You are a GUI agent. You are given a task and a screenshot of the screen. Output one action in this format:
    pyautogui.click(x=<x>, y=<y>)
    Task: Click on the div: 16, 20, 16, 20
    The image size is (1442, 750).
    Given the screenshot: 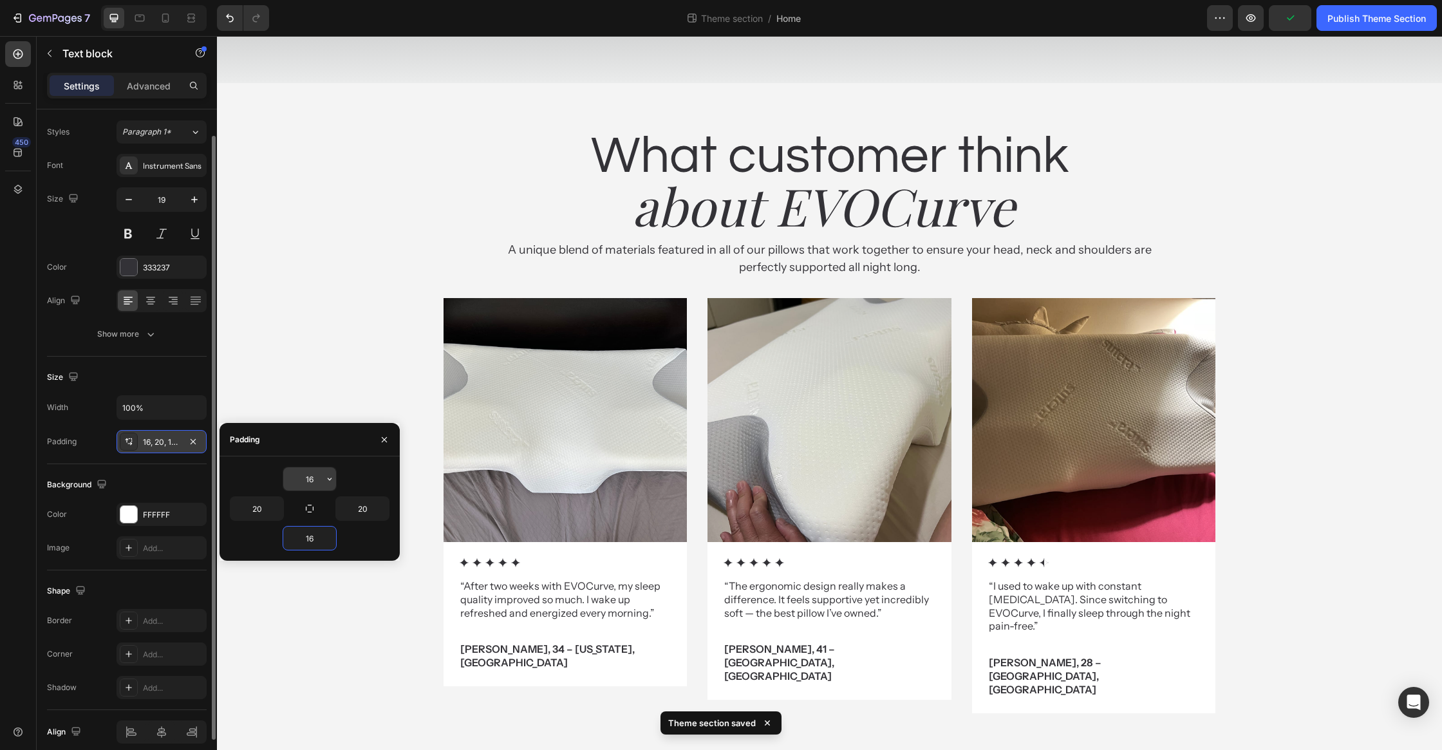 What is the action you would take?
    pyautogui.click(x=162, y=442)
    